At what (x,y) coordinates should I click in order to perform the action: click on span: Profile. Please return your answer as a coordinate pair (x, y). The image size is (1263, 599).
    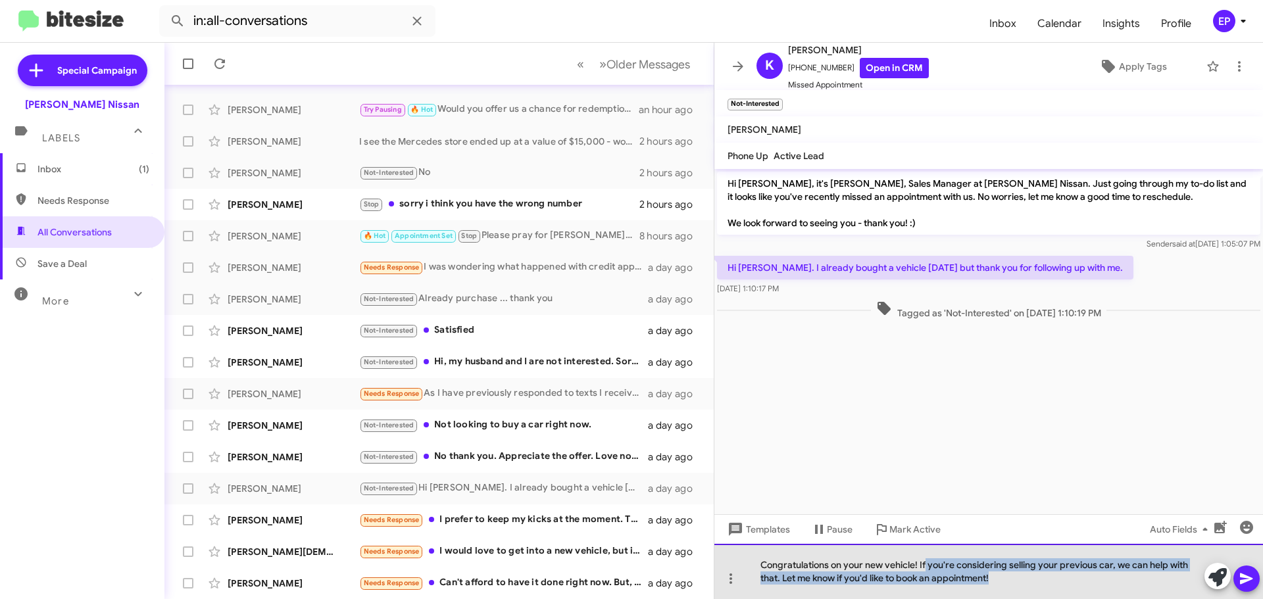
    Looking at the image, I should click on (1176, 24).